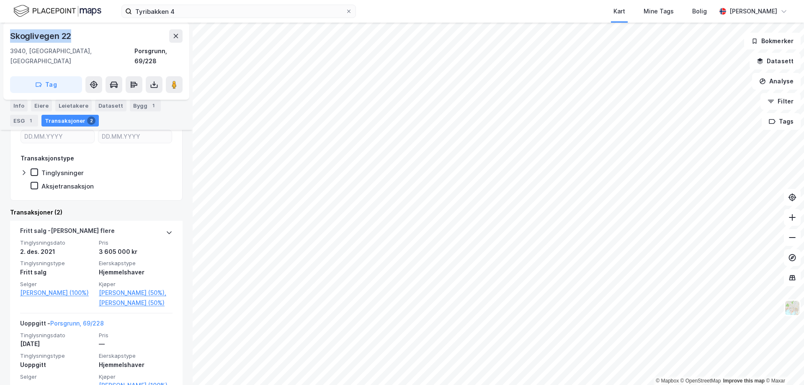 This screenshot has height=385, width=804. Describe the element at coordinates (41, 106) in the screenshot. I see `div: Eiere` at that location.